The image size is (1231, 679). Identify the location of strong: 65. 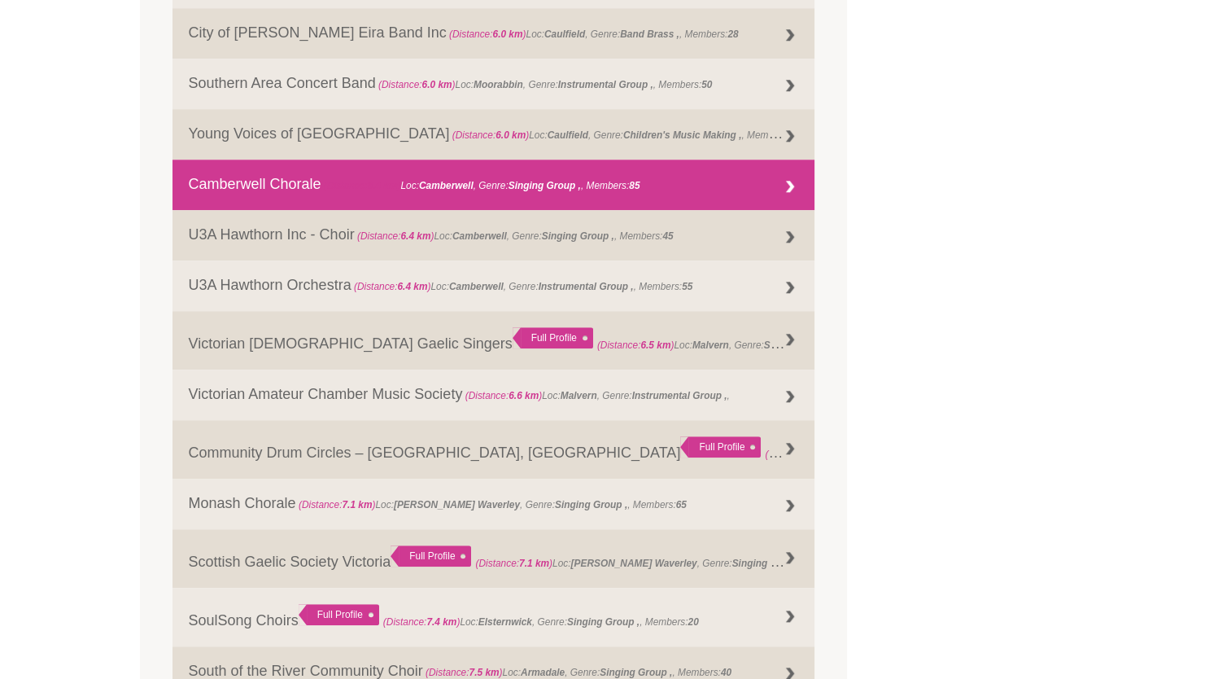
(681, 505).